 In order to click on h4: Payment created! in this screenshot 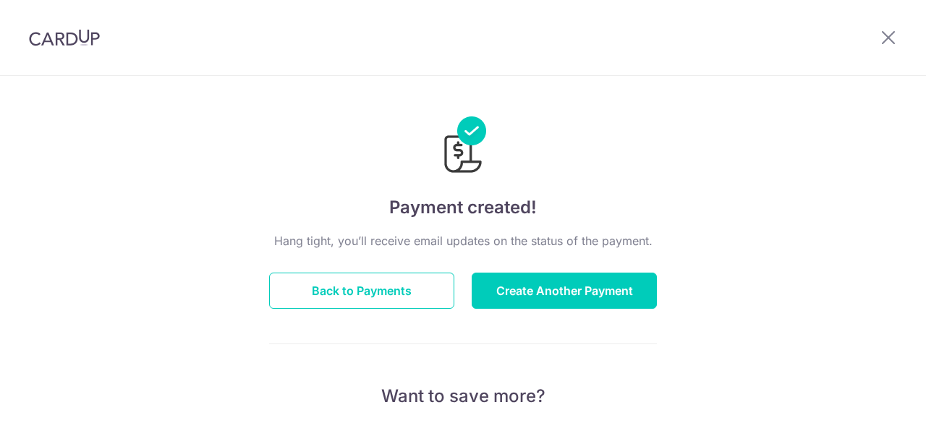, I will do `click(463, 208)`.